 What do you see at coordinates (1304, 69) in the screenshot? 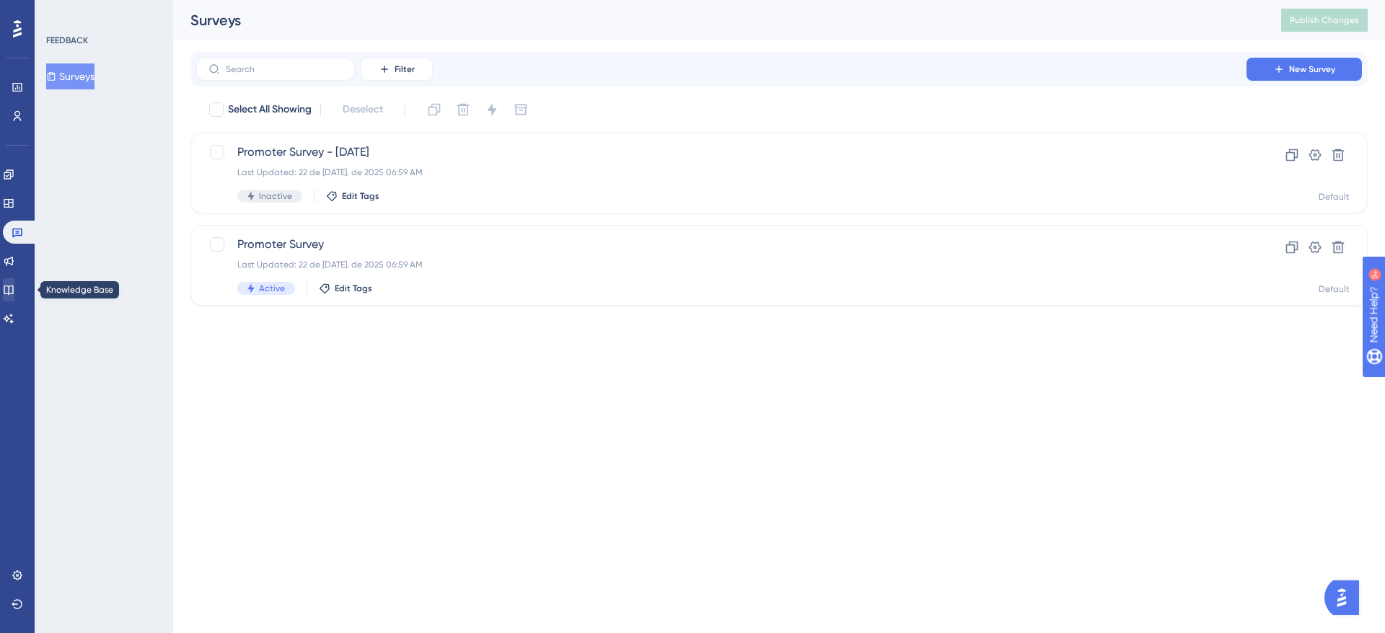
I see `button: New Survey` at bounding box center [1304, 69].